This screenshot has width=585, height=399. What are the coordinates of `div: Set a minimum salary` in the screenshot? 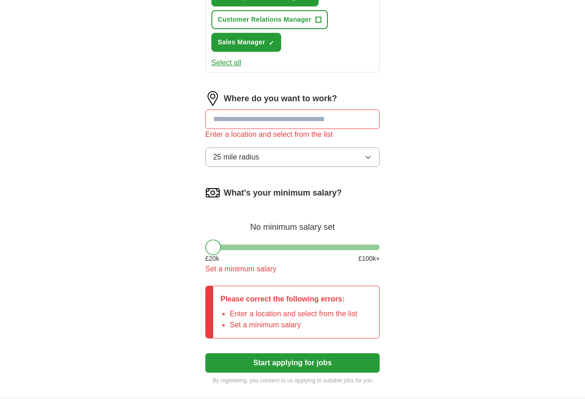 It's located at (293, 269).